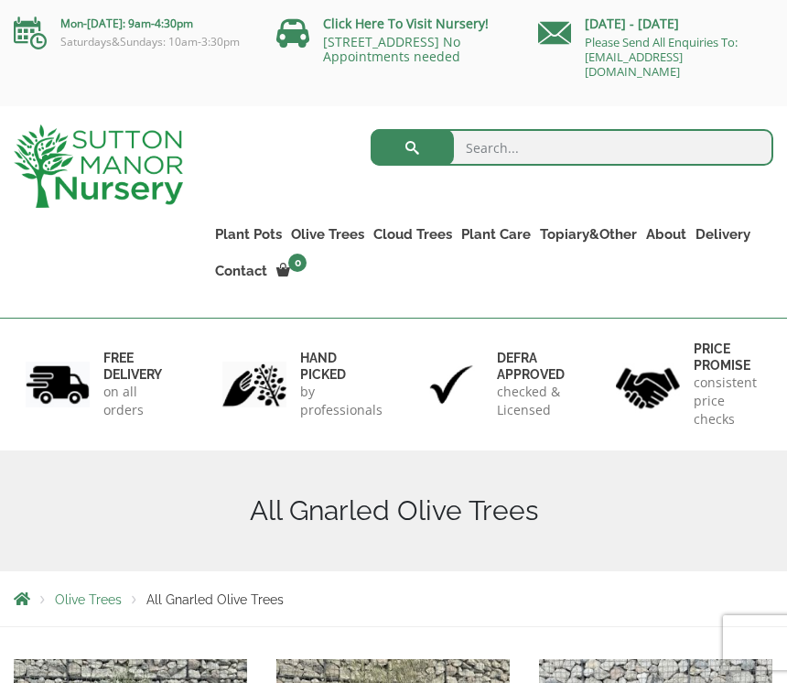  Describe the element at coordinates (451, 384) in the screenshot. I see `img: 3.jpg` at that location.